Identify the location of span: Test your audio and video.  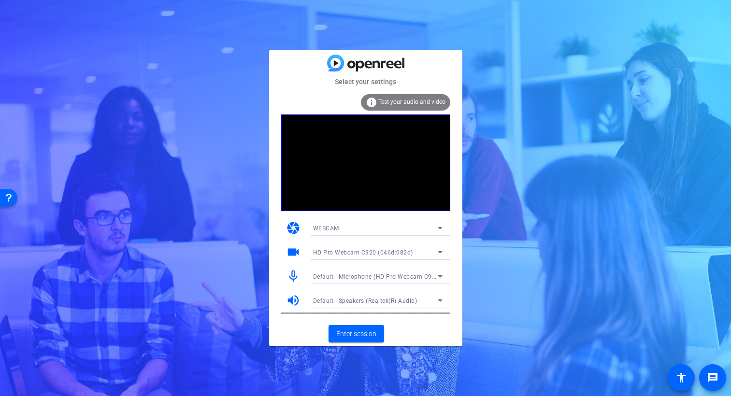
(411, 102).